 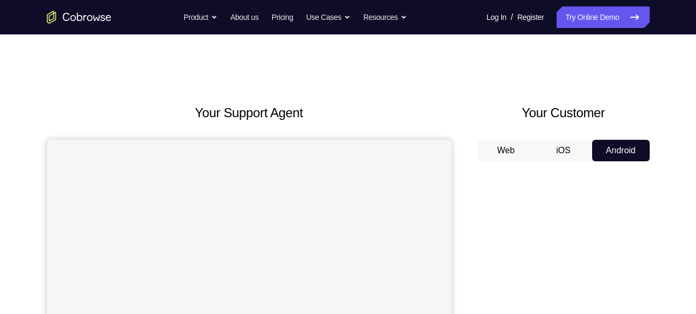 I want to click on a: About us, so click(x=244, y=17).